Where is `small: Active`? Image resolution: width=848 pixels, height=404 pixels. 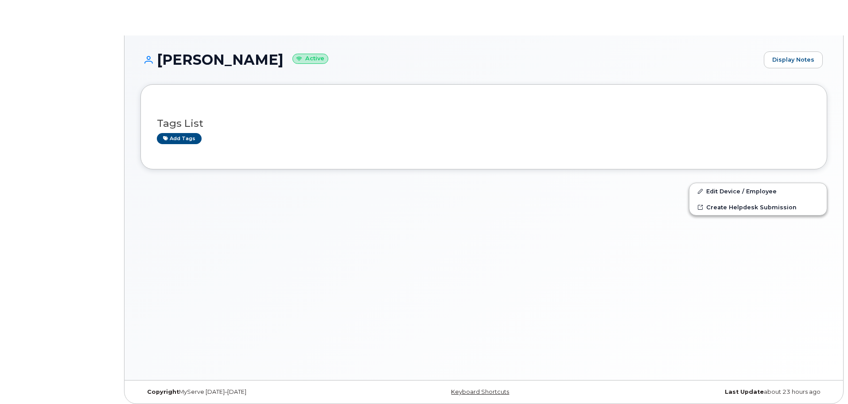
small: Active is located at coordinates (310, 59).